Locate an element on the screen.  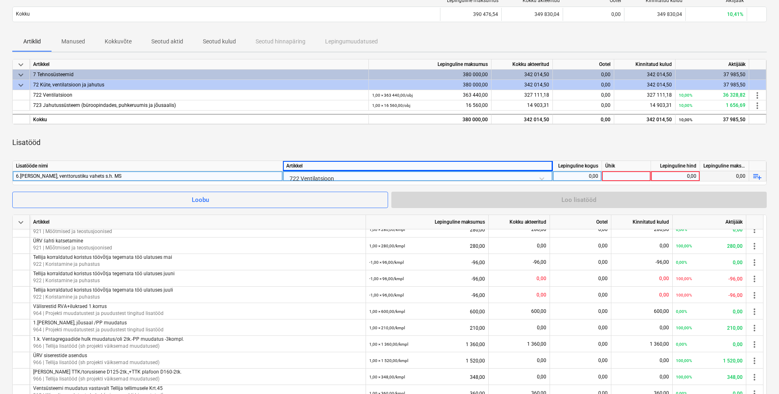
p: Välisrestid RVA+ilukraed 1.korrus is located at coordinates (198, 306).